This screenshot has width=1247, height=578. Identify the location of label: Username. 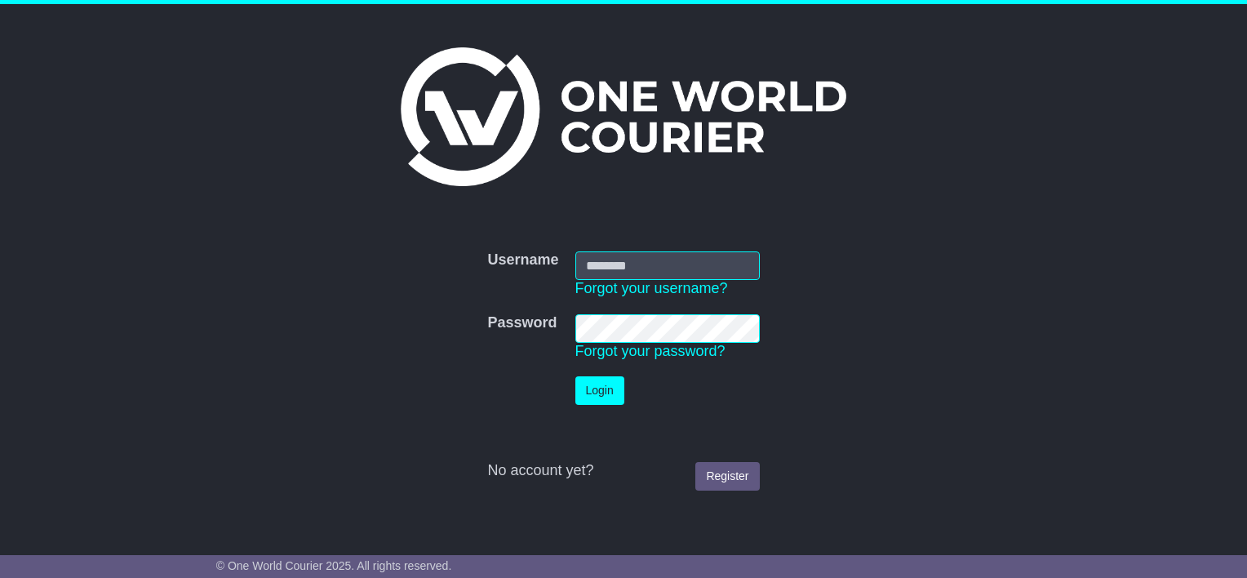
(522, 260).